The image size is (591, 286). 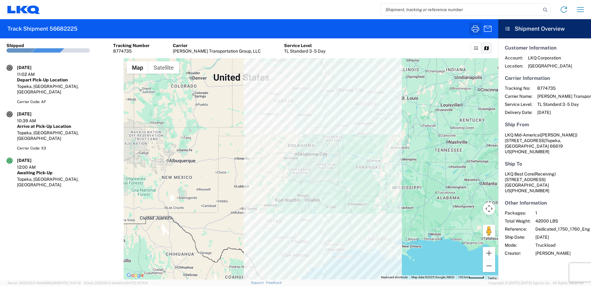 I want to click on span: Packages:, so click(x=518, y=213).